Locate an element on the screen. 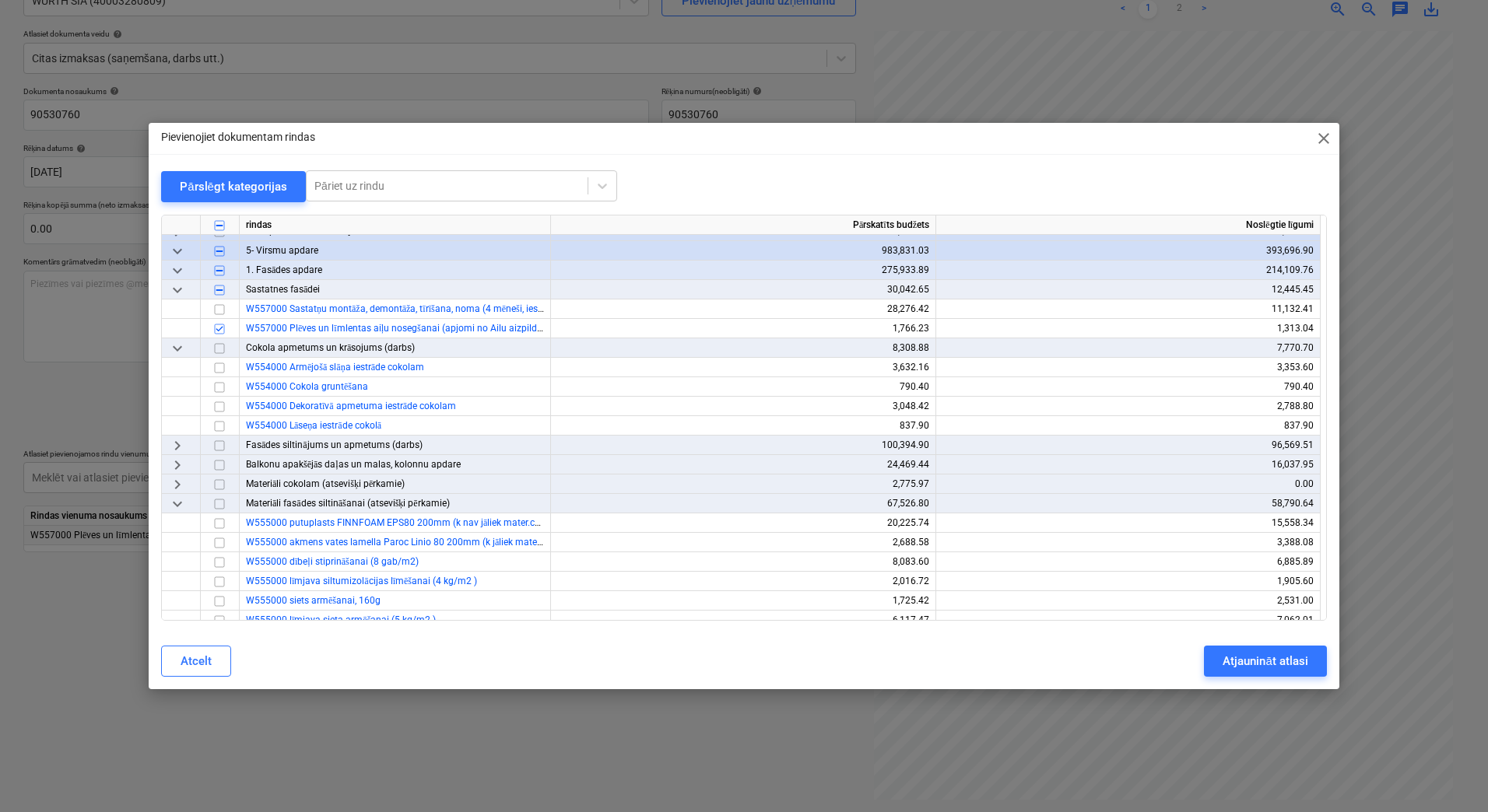  div: 2,688.58 is located at coordinates (743, 542).